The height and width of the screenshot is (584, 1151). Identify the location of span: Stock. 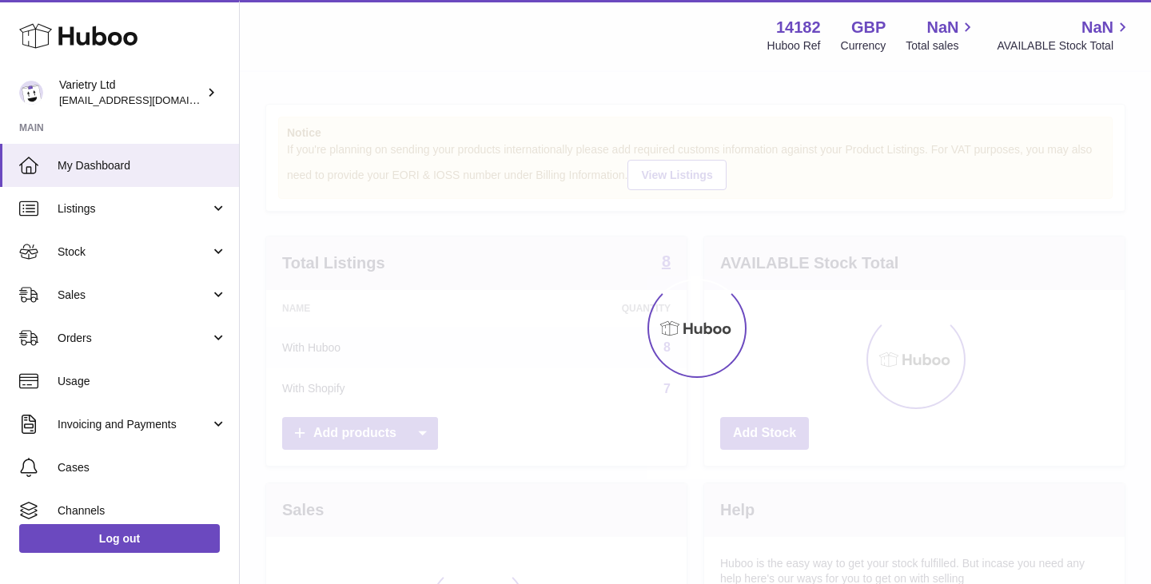
(134, 252).